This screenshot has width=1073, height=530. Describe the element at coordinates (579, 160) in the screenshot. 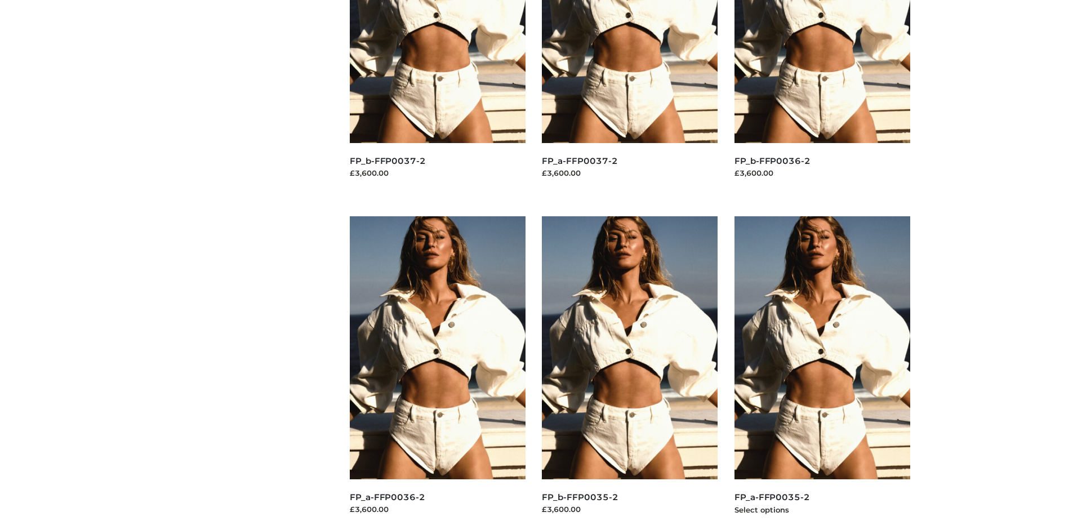

I see `a: FP_a-FFP0037-2` at that location.